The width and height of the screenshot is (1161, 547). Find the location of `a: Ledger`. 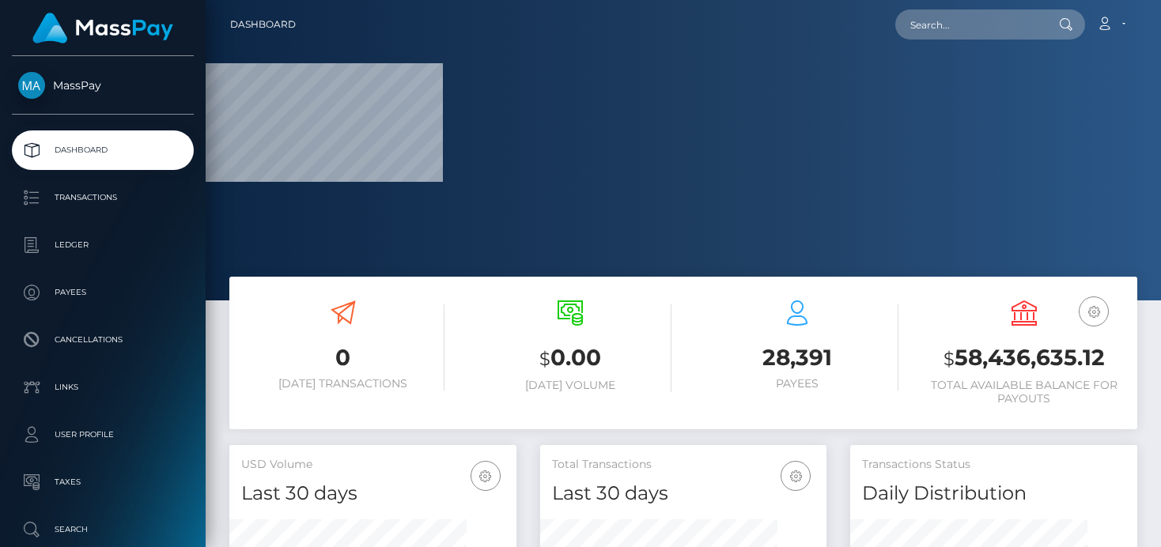

a: Ledger is located at coordinates (103, 245).